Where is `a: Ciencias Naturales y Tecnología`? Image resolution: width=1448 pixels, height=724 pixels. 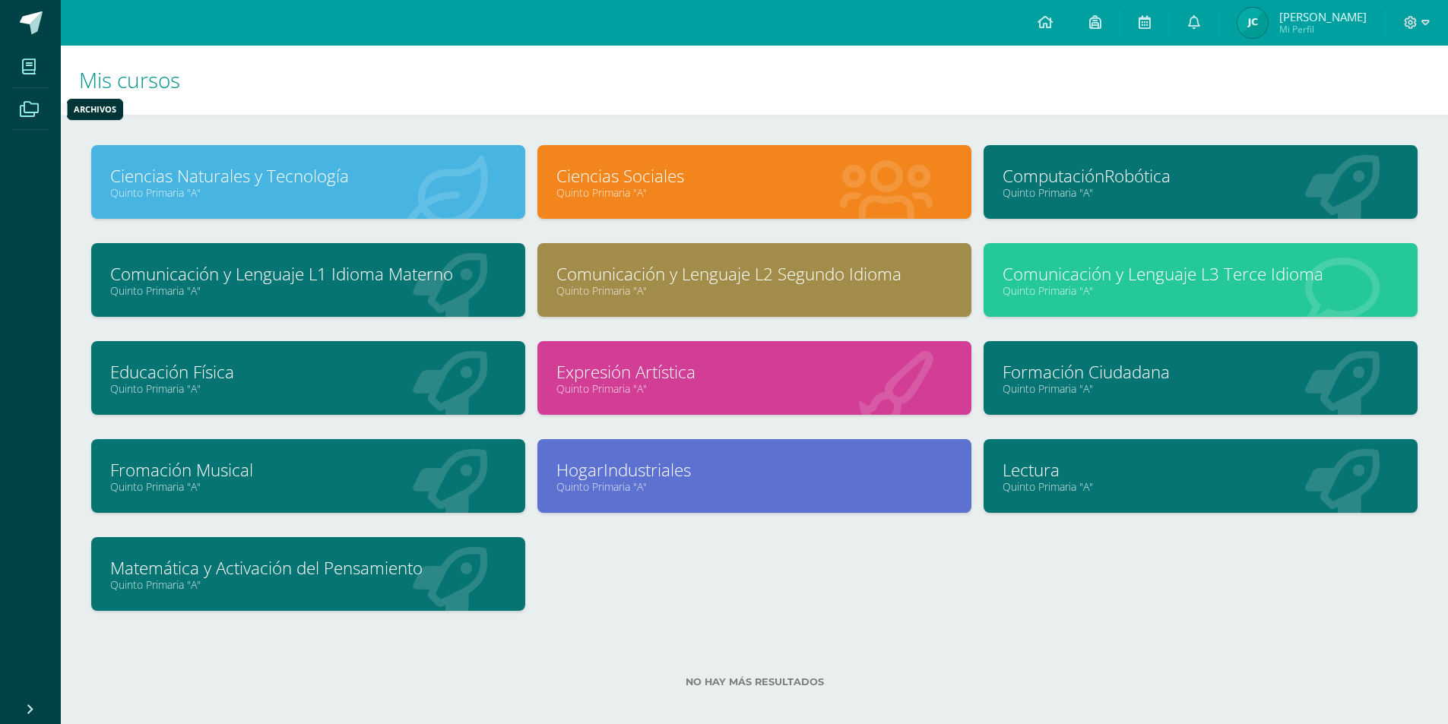 a: Ciencias Naturales y Tecnología is located at coordinates (308, 176).